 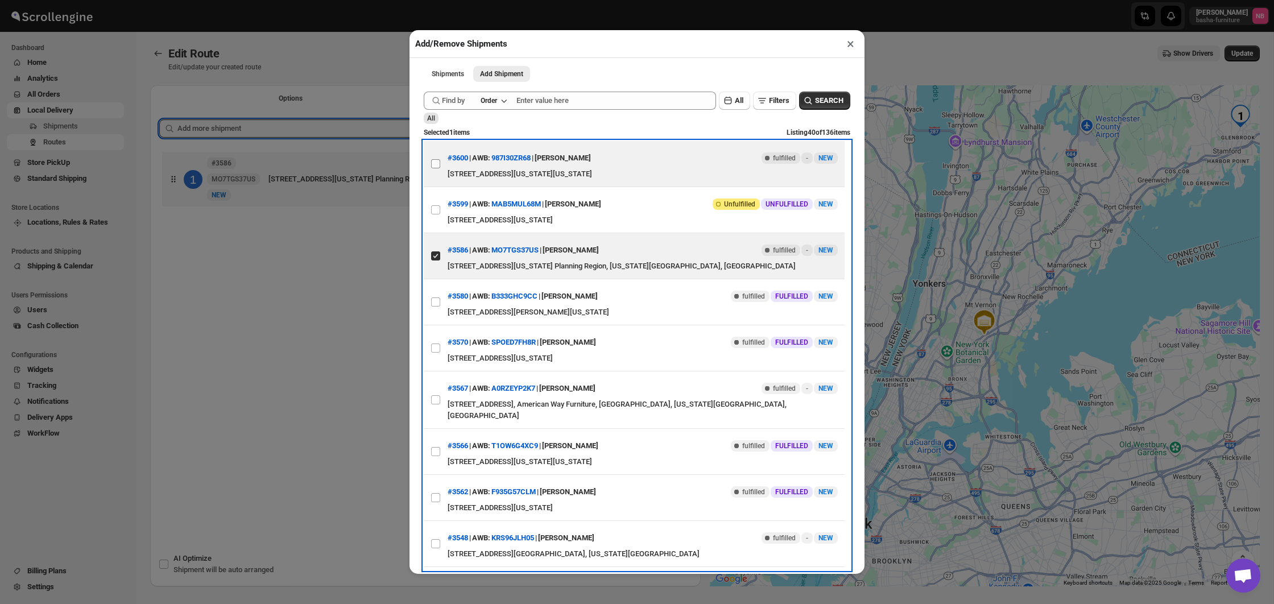 What do you see at coordinates (458, 491) in the screenshot?
I see `button: #3562` at bounding box center [458, 491].